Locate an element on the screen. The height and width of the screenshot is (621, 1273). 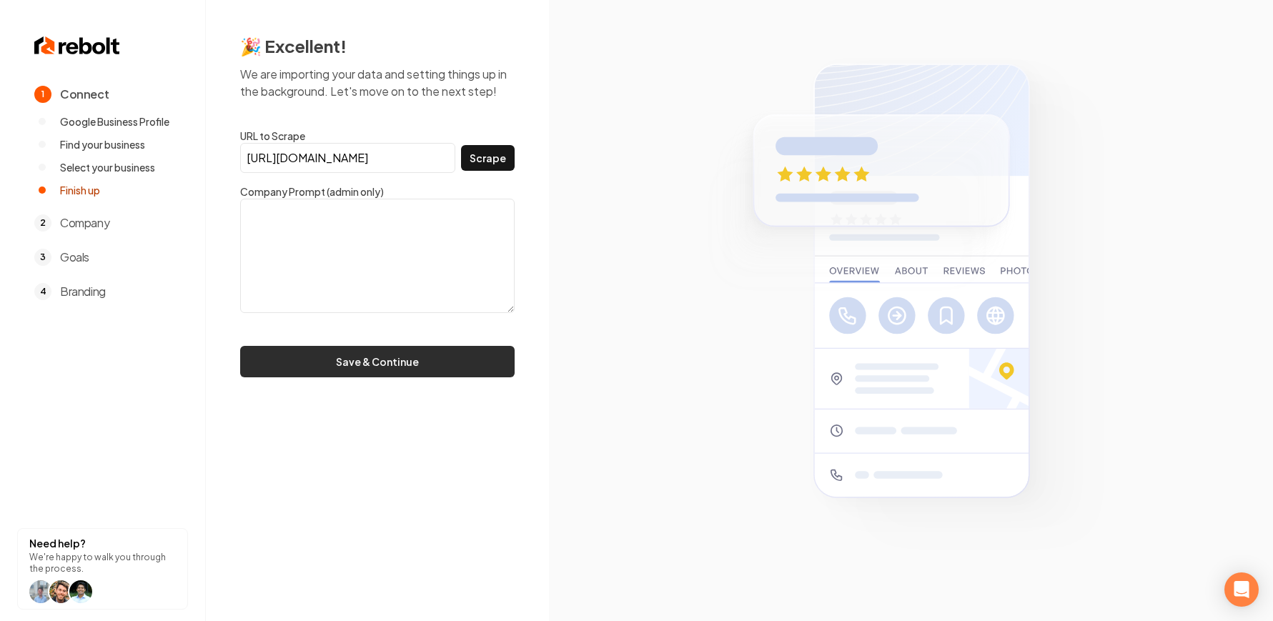
img: help icon arwin is located at coordinates (81, 592).